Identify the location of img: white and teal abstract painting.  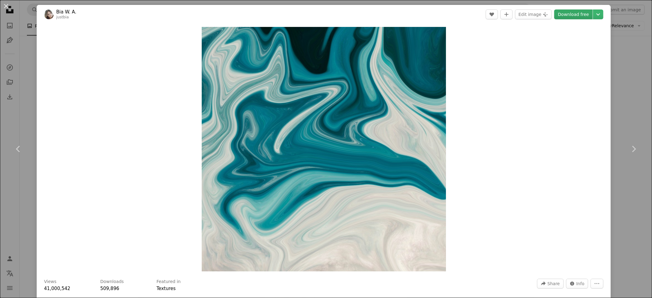
(324, 149).